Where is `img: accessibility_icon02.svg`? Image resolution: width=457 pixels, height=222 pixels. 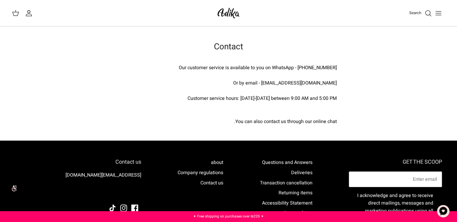
img: accessibility_icon02.svg is located at coordinates (13, 188).